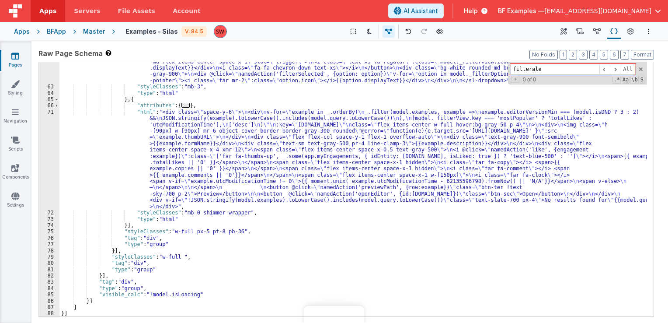  Describe the element at coordinates (49, 294) in the screenshot. I see `div: 85` at that location.